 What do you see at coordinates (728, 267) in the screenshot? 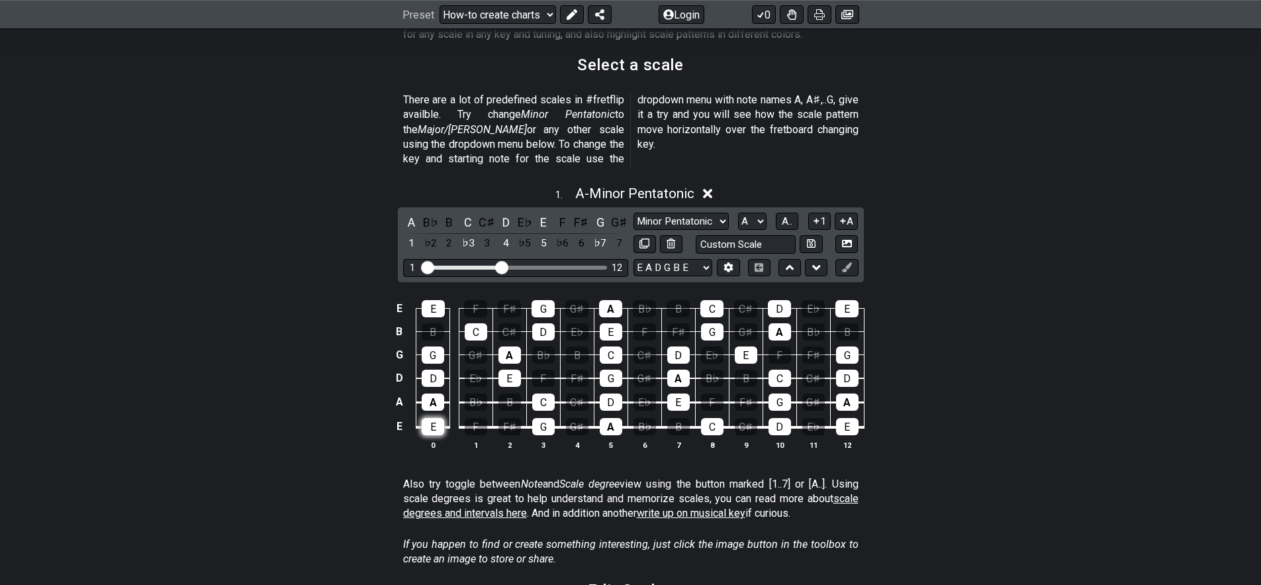
I see `button: Edit Tuning` at bounding box center [728, 267].